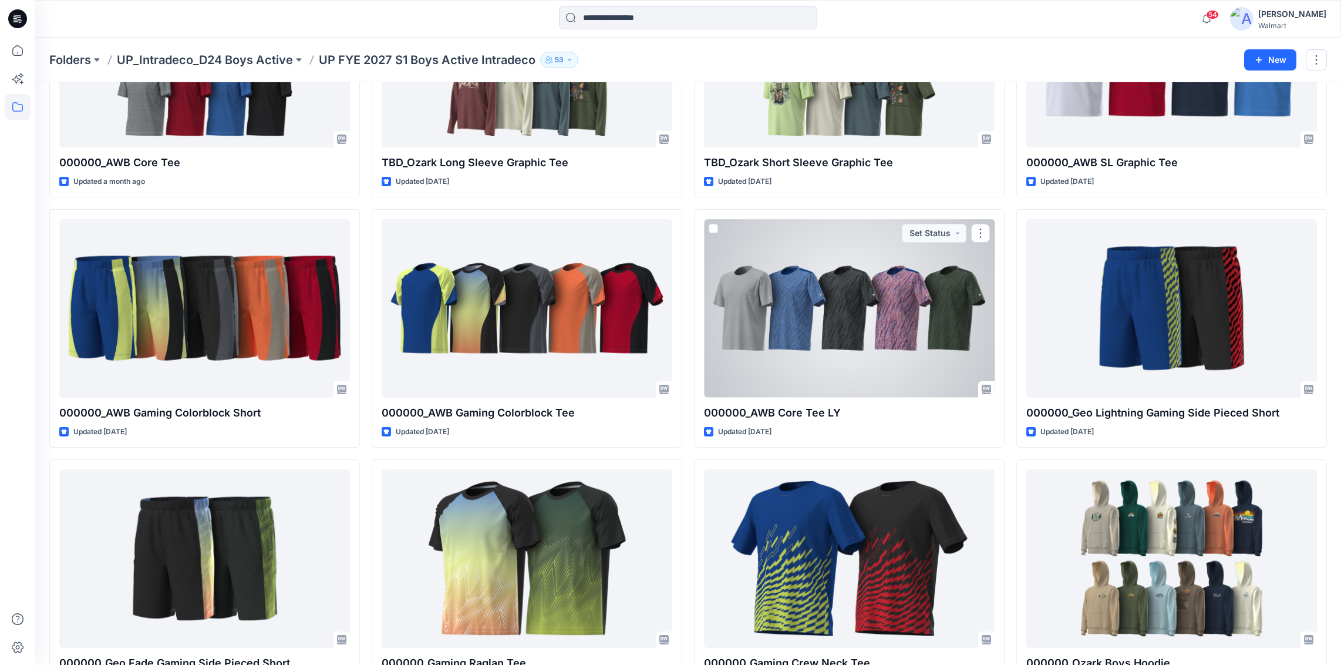 The width and height of the screenshot is (1341, 665). I want to click on span: 54, so click(1213, 15).